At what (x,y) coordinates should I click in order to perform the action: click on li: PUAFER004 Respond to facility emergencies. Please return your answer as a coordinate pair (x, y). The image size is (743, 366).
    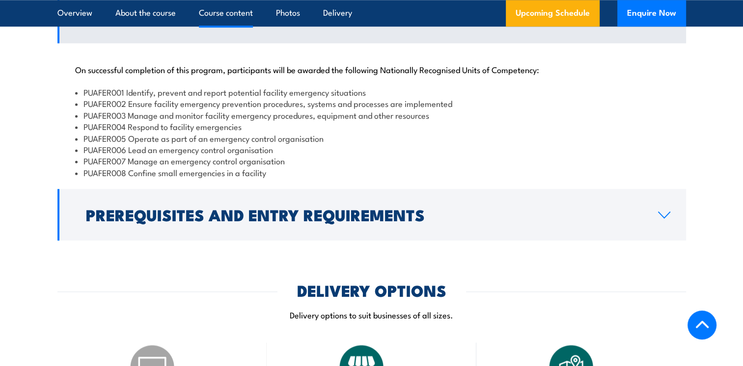
    Looking at the image, I should click on (372, 126).